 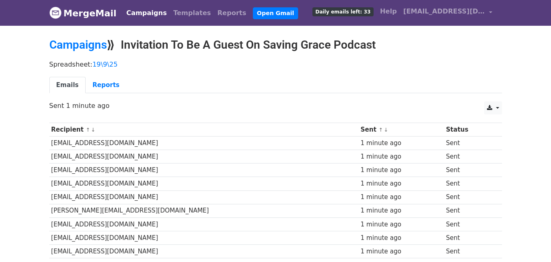 What do you see at coordinates (276, 64) in the screenshot?
I see `p: Spreadsheet:` at bounding box center [276, 64].